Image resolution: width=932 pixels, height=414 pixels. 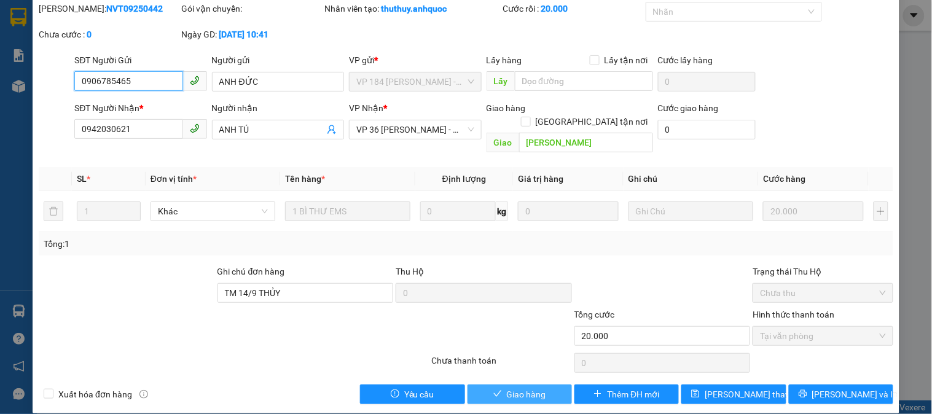 What do you see at coordinates (626, 60) in the screenshot?
I see `span: Lấy tận nơi` at bounding box center [626, 60].